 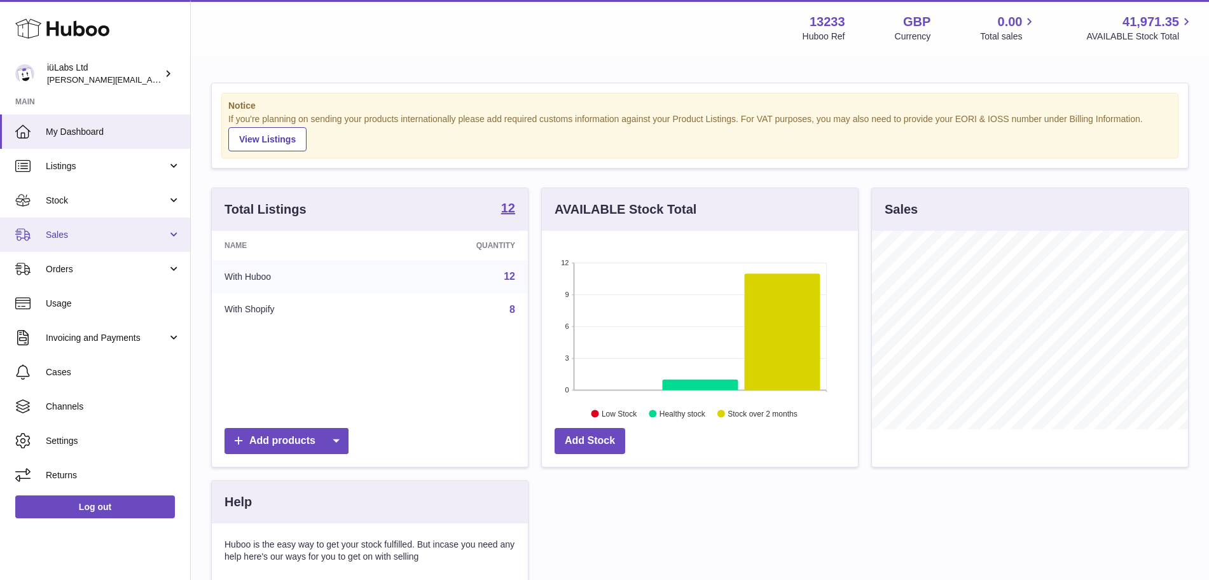 I want to click on div: Huboo Ref, so click(x=824, y=36).